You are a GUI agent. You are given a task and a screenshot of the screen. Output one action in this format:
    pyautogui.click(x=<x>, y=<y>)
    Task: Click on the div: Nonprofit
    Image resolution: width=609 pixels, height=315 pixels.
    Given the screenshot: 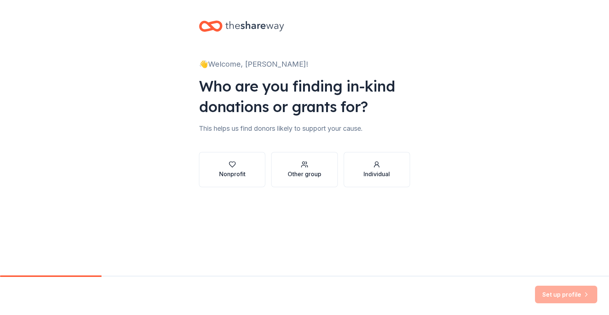 What is the action you would take?
    pyautogui.click(x=232, y=174)
    